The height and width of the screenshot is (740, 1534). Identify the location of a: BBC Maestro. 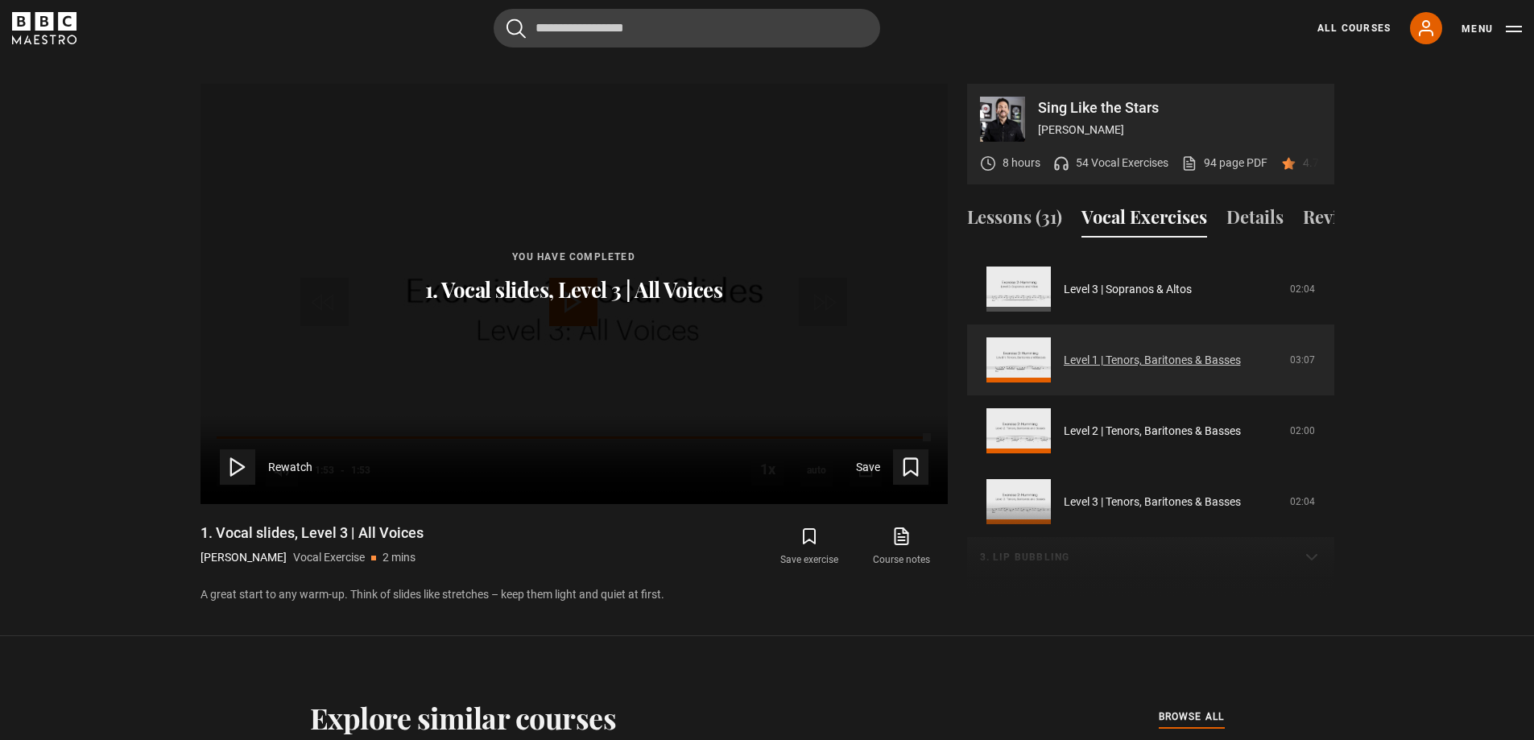
(44, 28).